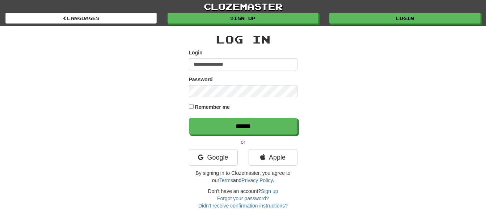 This screenshot has height=222, width=486. Describe the element at coordinates (212, 107) in the screenshot. I see `label: Remember me` at that location.